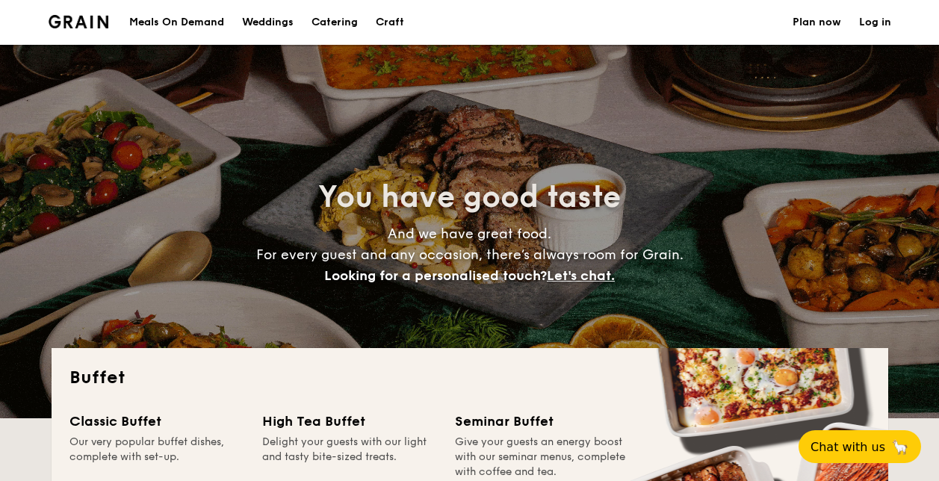 The height and width of the screenshot is (481, 939). What do you see at coordinates (580, 276) in the screenshot?
I see `span: Let's chat.` at bounding box center [580, 276].